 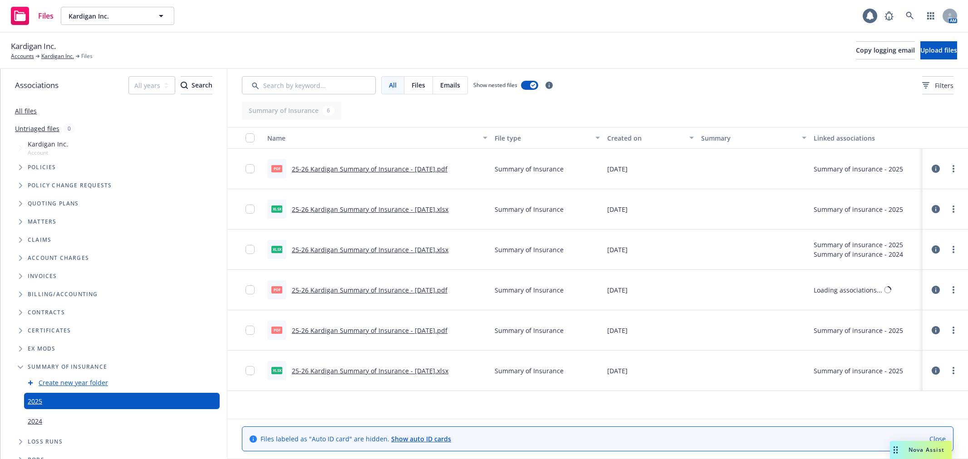 I want to click on button: Kardigan Inc., so click(x=118, y=16).